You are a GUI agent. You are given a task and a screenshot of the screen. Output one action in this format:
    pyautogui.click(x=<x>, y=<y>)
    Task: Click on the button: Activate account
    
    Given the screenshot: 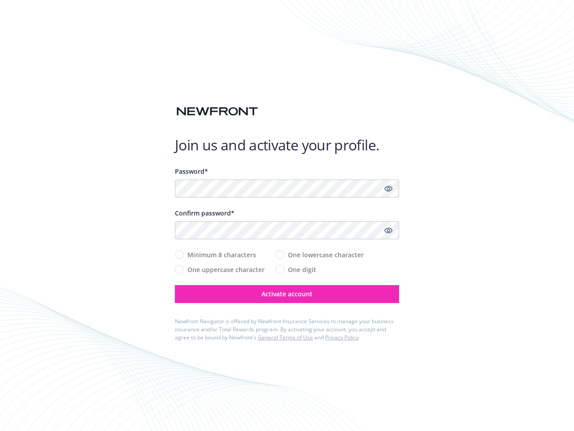 What is the action you would take?
    pyautogui.click(x=287, y=294)
    